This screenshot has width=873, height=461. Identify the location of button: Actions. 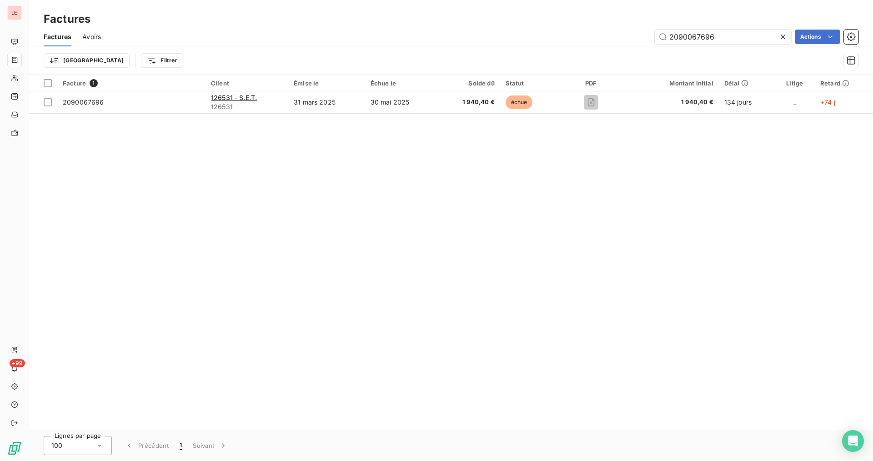
(817, 37).